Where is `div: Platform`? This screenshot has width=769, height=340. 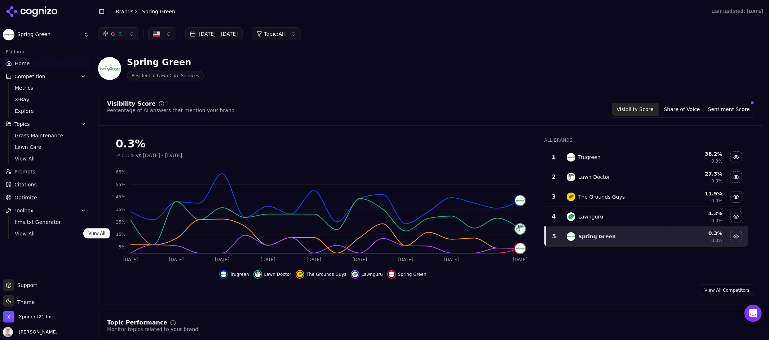 div: Platform is located at coordinates (46, 52).